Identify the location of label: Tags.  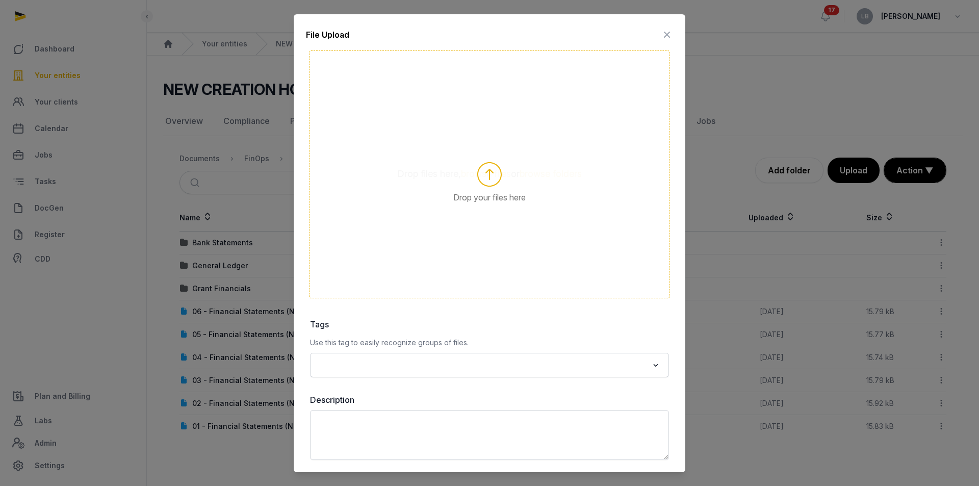
(490, 324).